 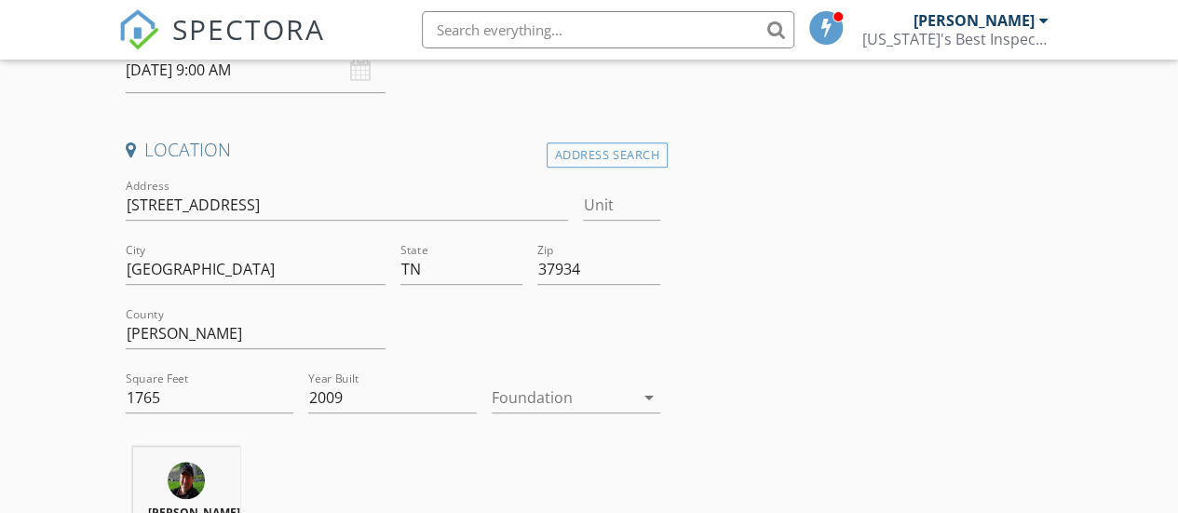 What do you see at coordinates (607, 155) in the screenshot?
I see `div: Address Search` at bounding box center [607, 155].